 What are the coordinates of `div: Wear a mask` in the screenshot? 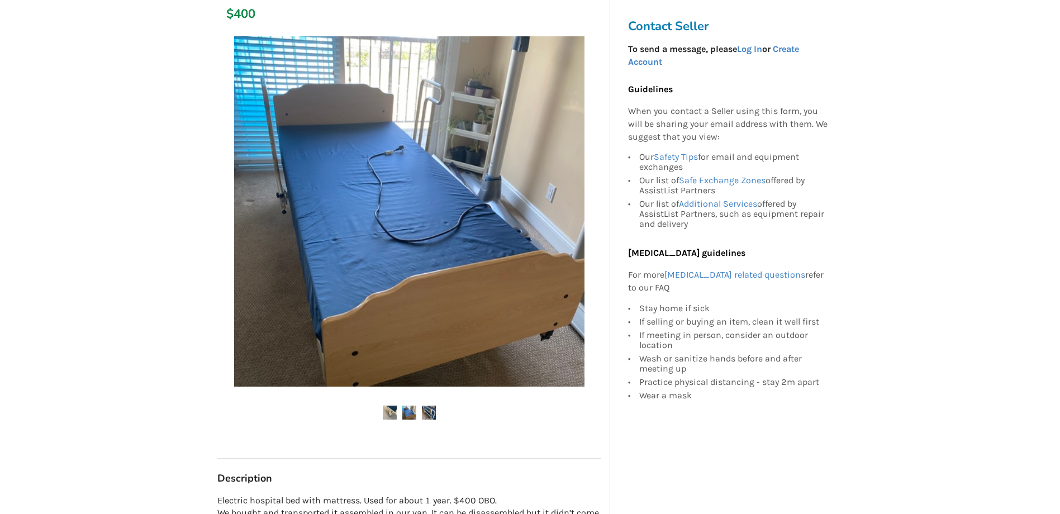 It's located at (734, 395).